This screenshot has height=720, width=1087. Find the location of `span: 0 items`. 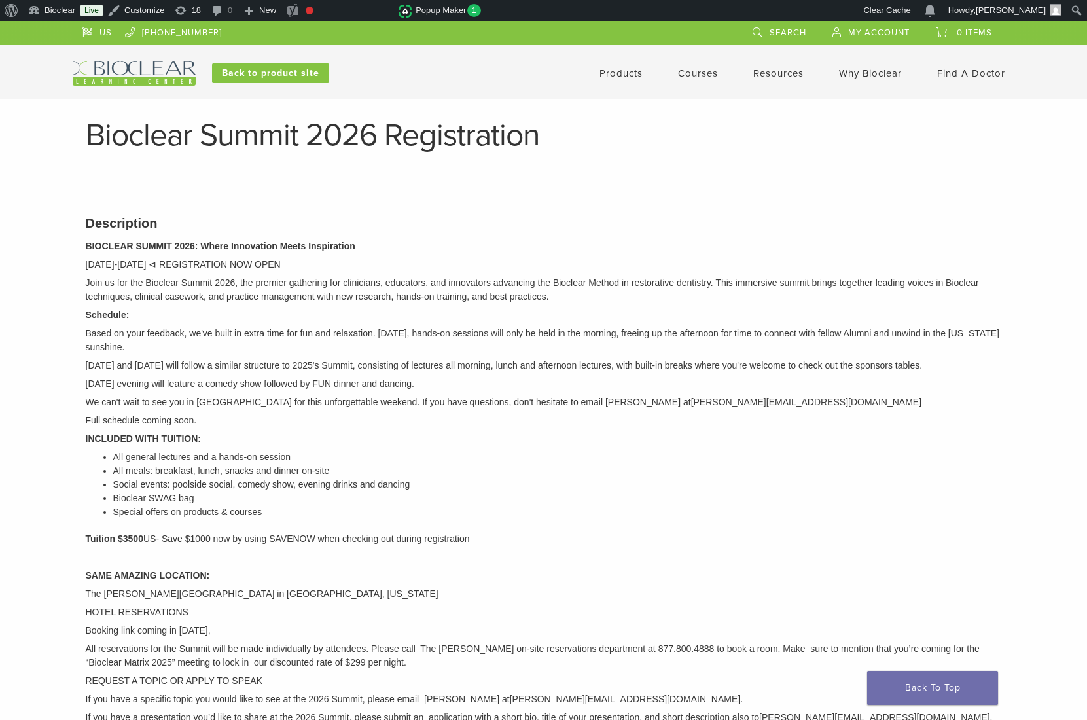

span: 0 items is located at coordinates (974, 33).